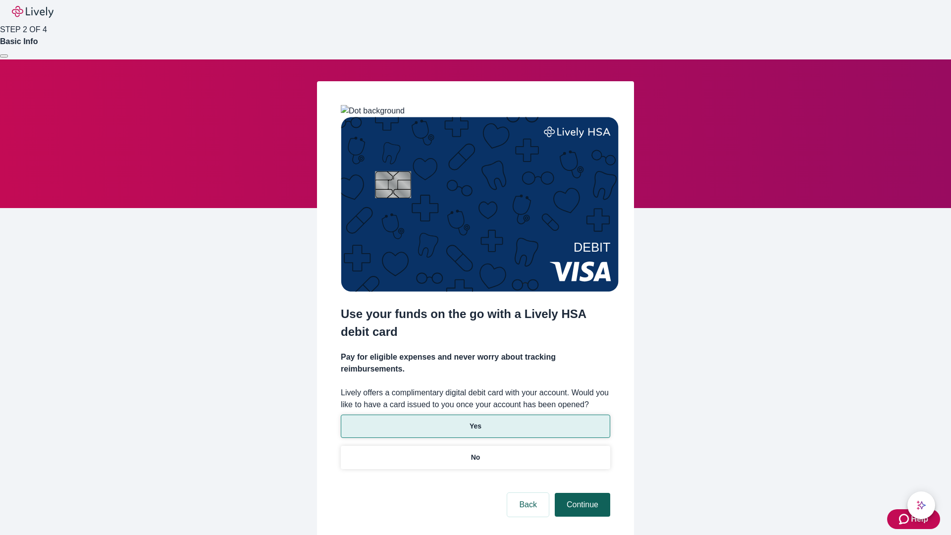 Image resolution: width=951 pixels, height=535 pixels. Describe the element at coordinates (528, 505) in the screenshot. I see `button: Back` at that location.